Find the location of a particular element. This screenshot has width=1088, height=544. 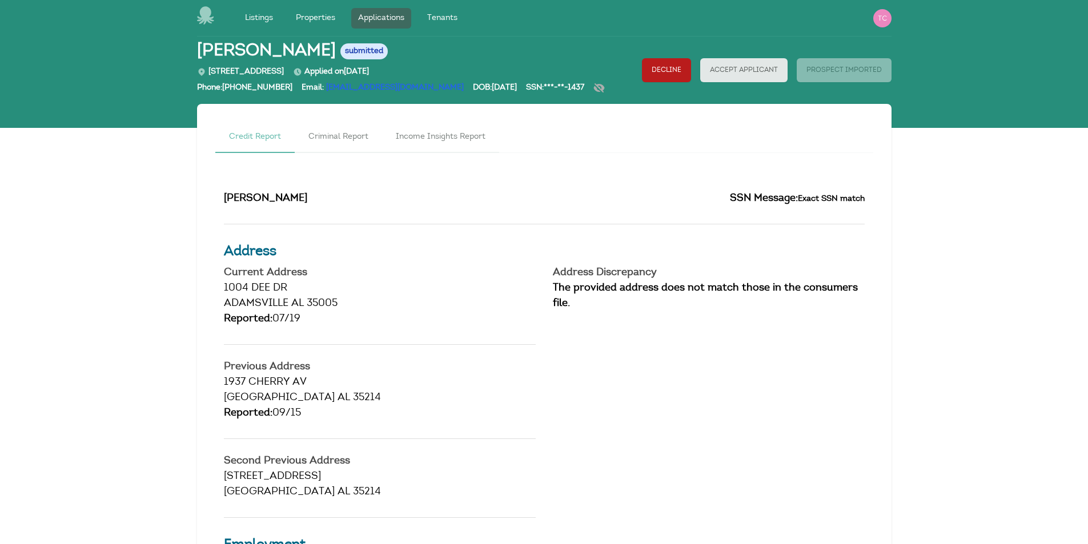

button: Decline is located at coordinates (666, 70).